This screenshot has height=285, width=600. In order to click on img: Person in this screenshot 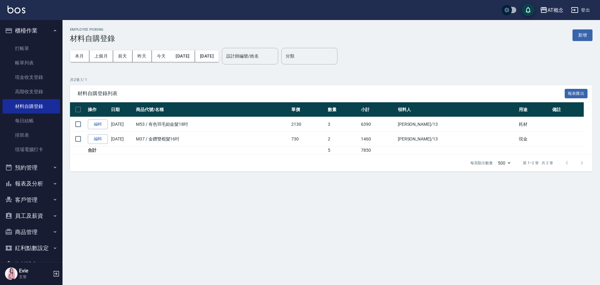, I will do `click(11, 273)`.